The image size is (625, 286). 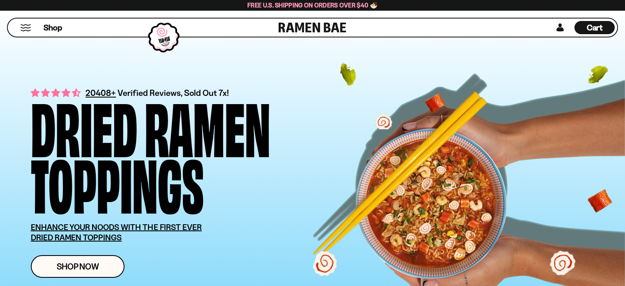 What do you see at coordinates (25, 28) in the screenshot?
I see `button: Mobile Menu Trigger` at bounding box center [25, 28].